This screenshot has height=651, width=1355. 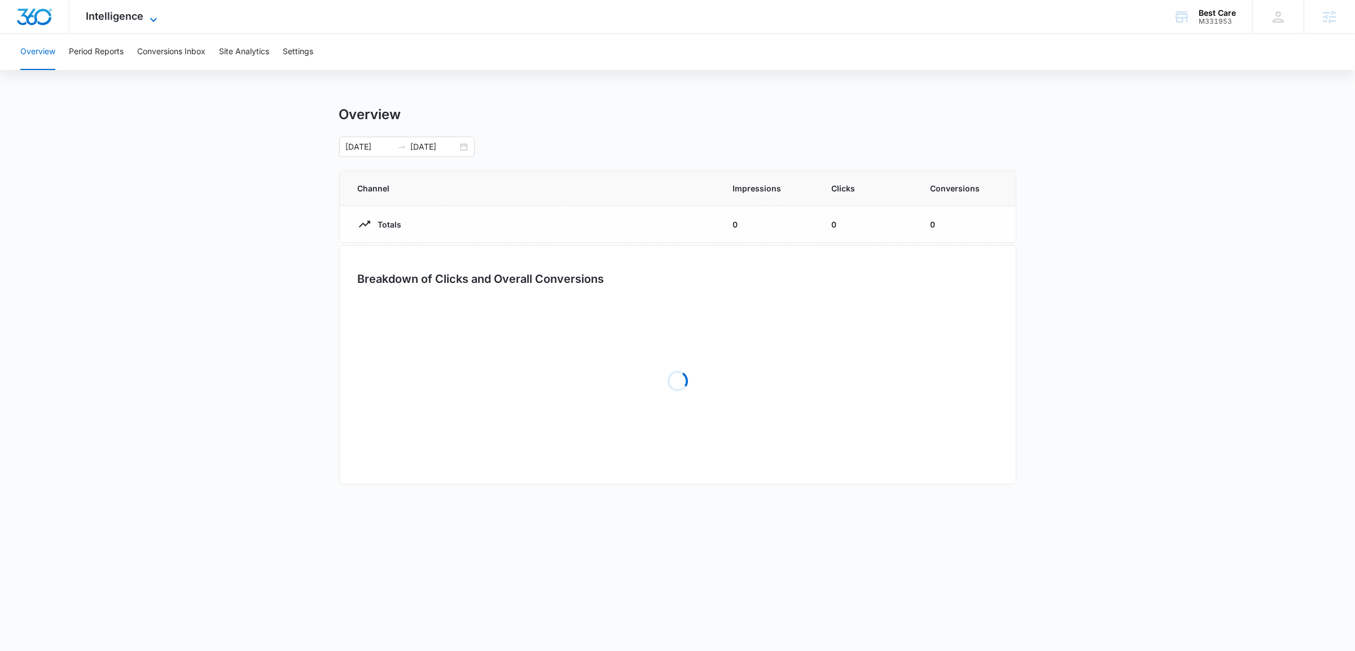 What do you see at coordinates (531, 188) in the screenshot?
I see `span: Channel` at bounding box center [531, 188].